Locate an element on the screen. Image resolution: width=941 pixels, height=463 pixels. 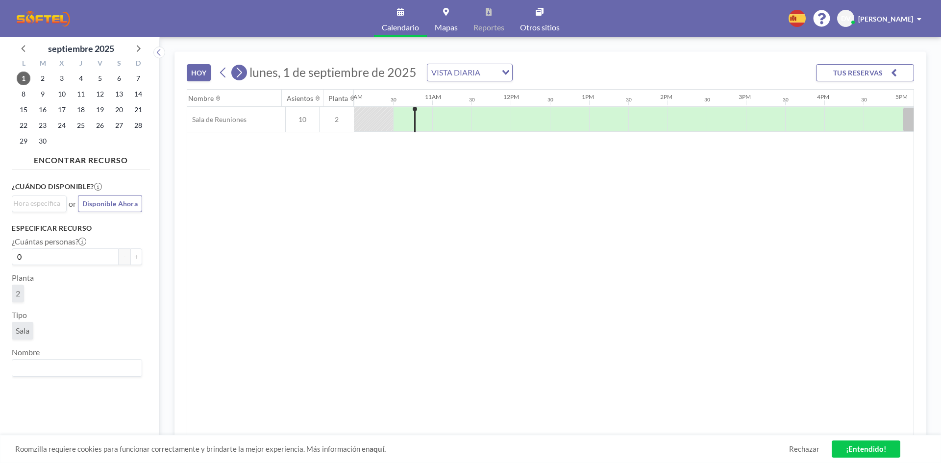
span: or is located at coordinates (72, 204).